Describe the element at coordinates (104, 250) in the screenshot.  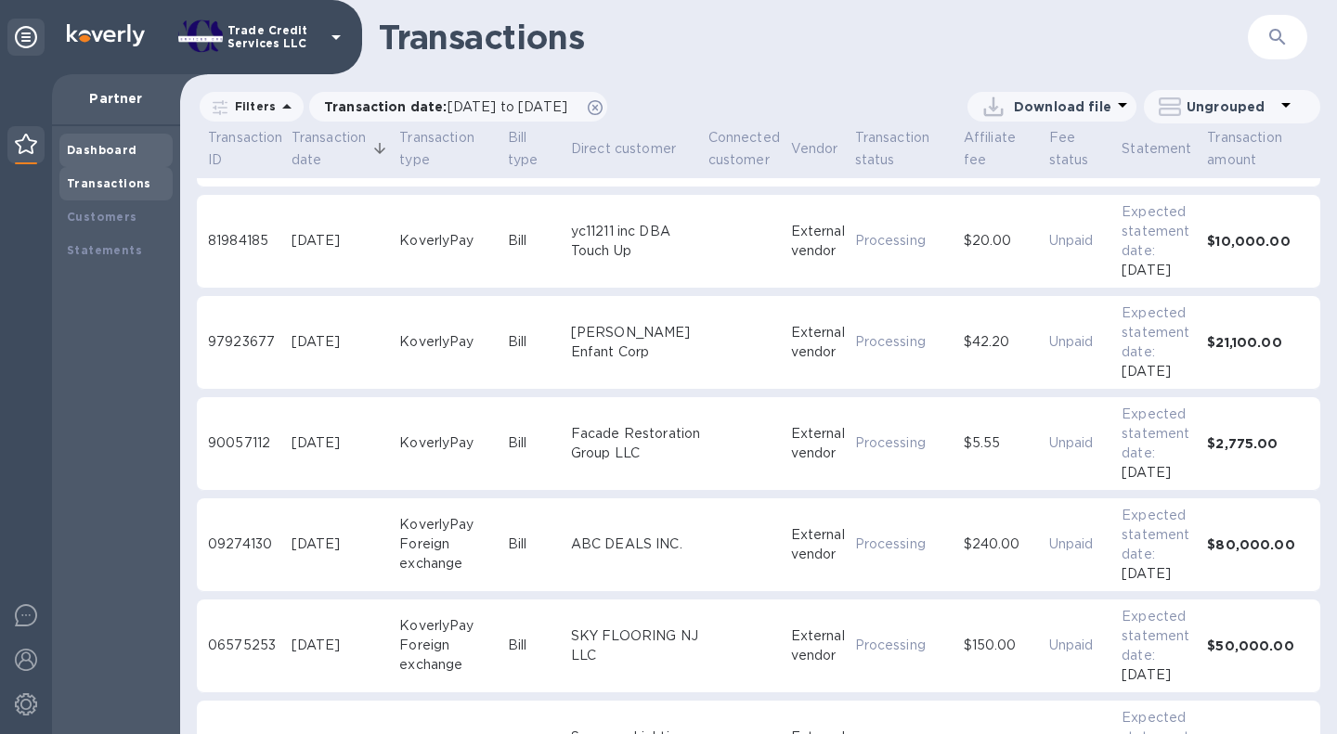
I see `b: Statements` at that location.